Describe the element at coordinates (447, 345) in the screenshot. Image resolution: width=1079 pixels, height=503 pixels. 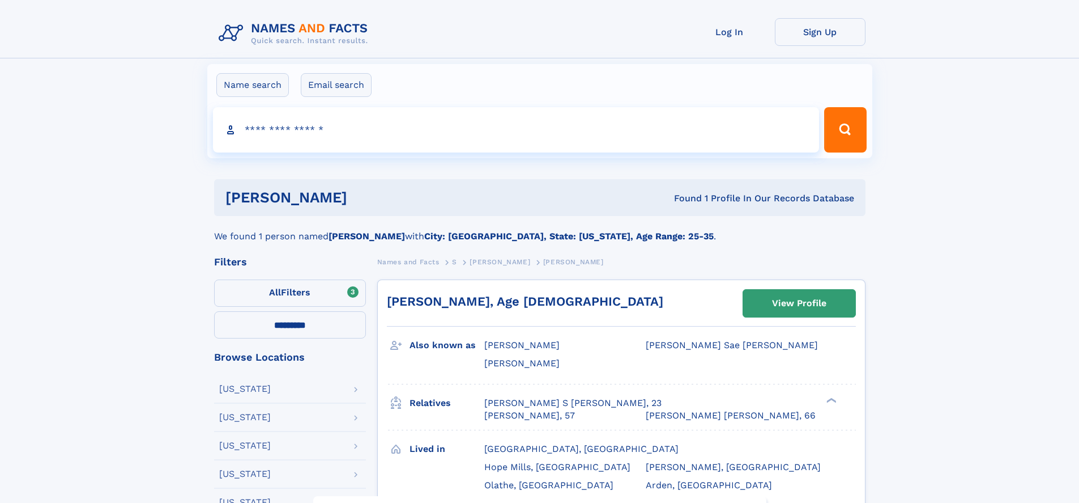
I see `h3: Also known as` at that location.